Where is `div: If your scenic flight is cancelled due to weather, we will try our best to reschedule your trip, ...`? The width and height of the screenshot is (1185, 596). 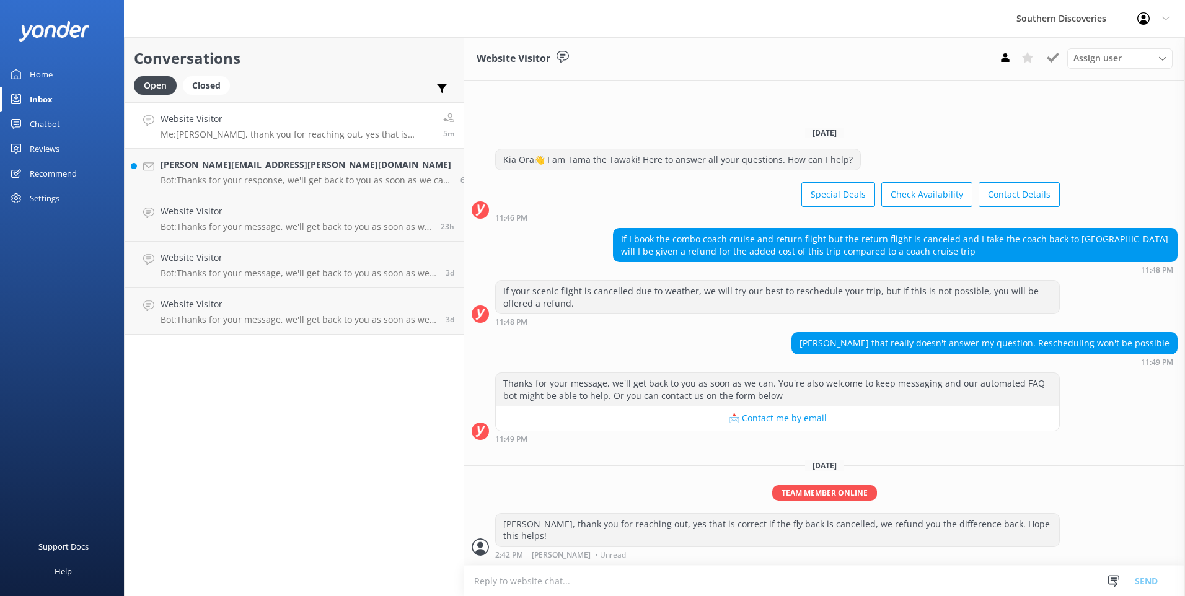
div: If your scenic flight is cancelled due to weather, we will try our best to reschedule your trip, ... is located at coordinates (777, 297).